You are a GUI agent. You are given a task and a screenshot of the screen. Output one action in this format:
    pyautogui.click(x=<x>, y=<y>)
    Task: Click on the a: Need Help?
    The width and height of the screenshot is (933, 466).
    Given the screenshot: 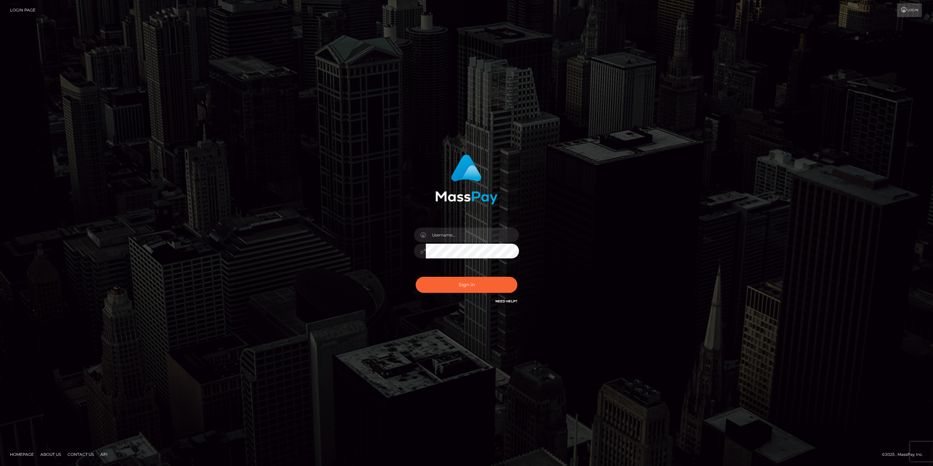 What is the action you would take?
    pyautogui.click(x=506, y=301)
    